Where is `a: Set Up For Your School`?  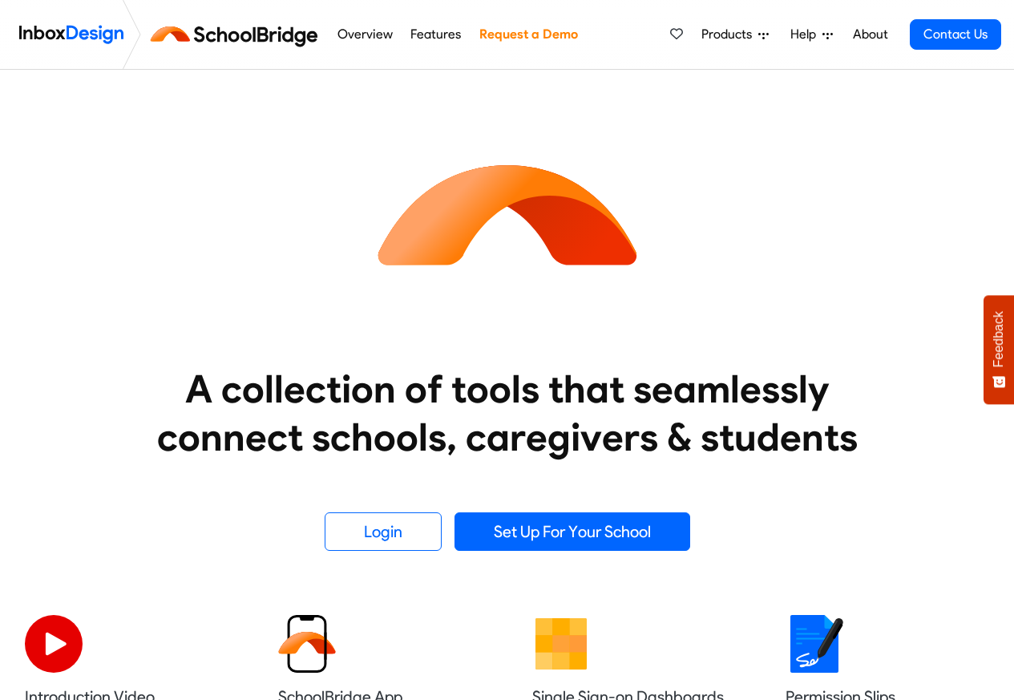 a: Set Up For Your School is located at coordinates (572, 532).